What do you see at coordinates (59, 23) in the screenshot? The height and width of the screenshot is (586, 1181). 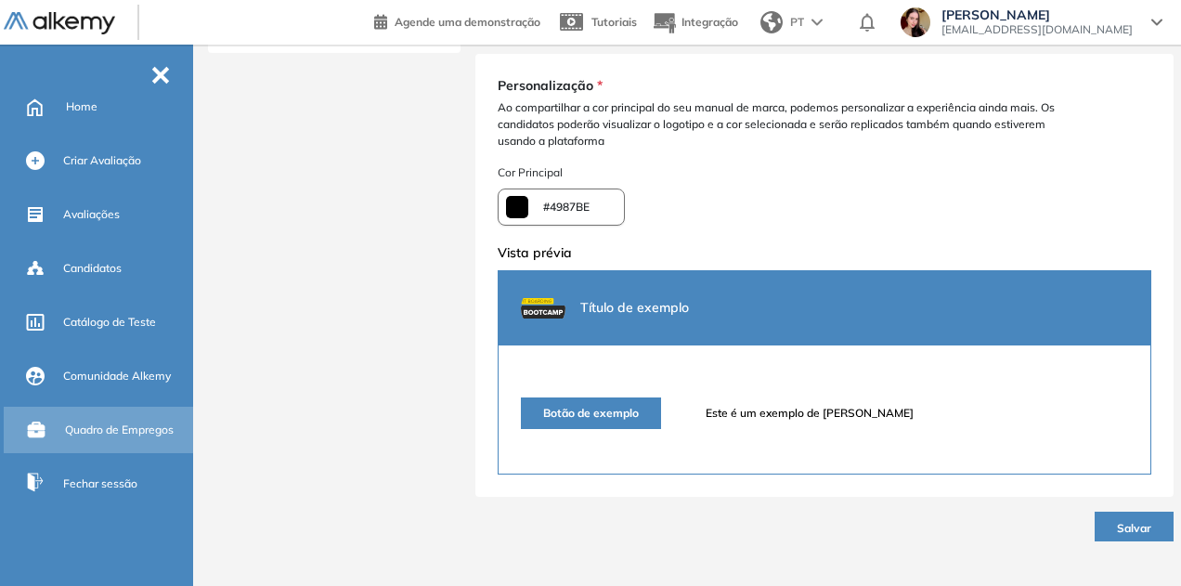 I see `img: Logotipo` at bounding box center [59, 23].